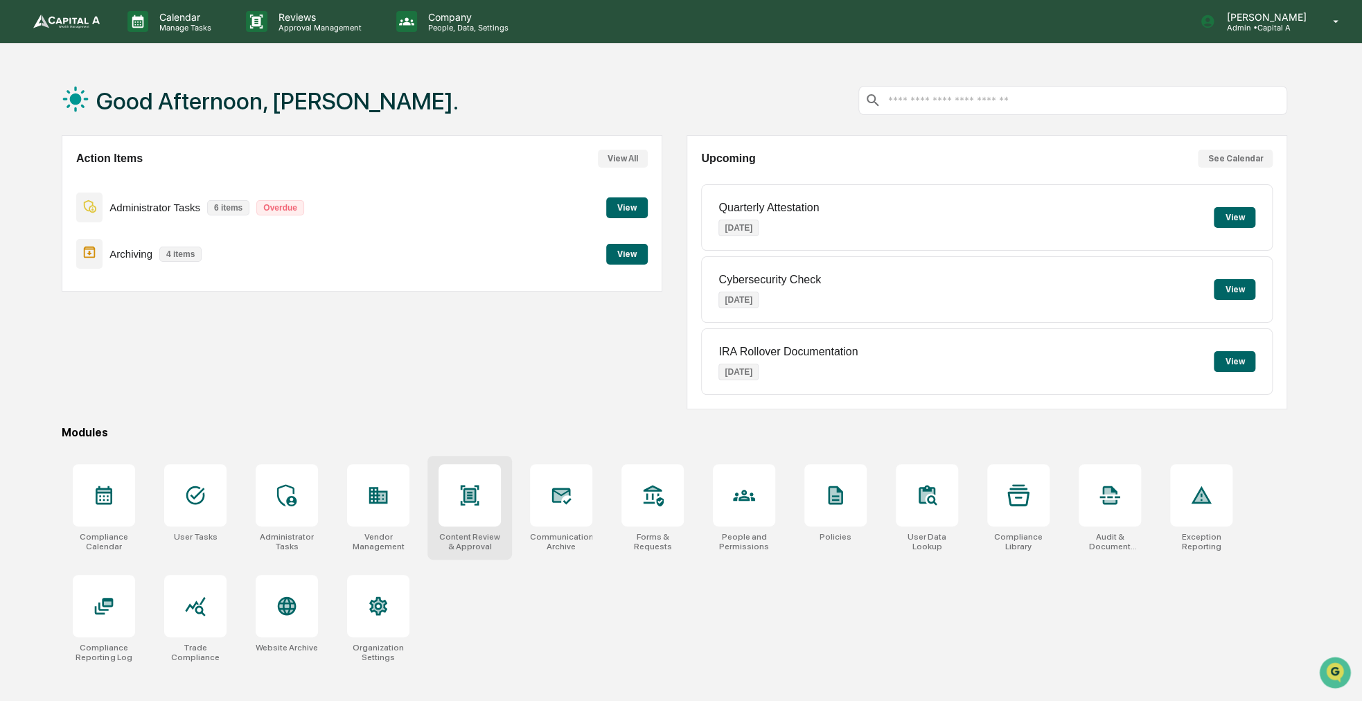 Image resolution: width=1362 pixels, height=701 pixels. Describe the element at coordinates (561, 542) in the screenshot. I see `div: Communications Archive` at that location.